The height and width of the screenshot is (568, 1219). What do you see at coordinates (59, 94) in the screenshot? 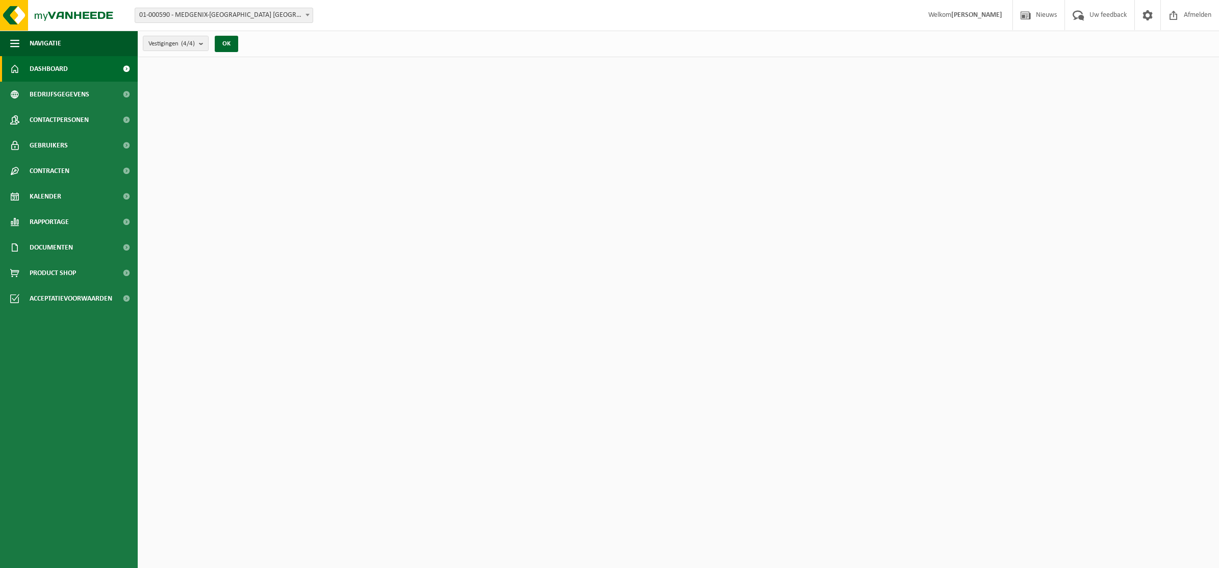
I see `span: Bedrijfsgegevens` at bounding box center [59, 94].